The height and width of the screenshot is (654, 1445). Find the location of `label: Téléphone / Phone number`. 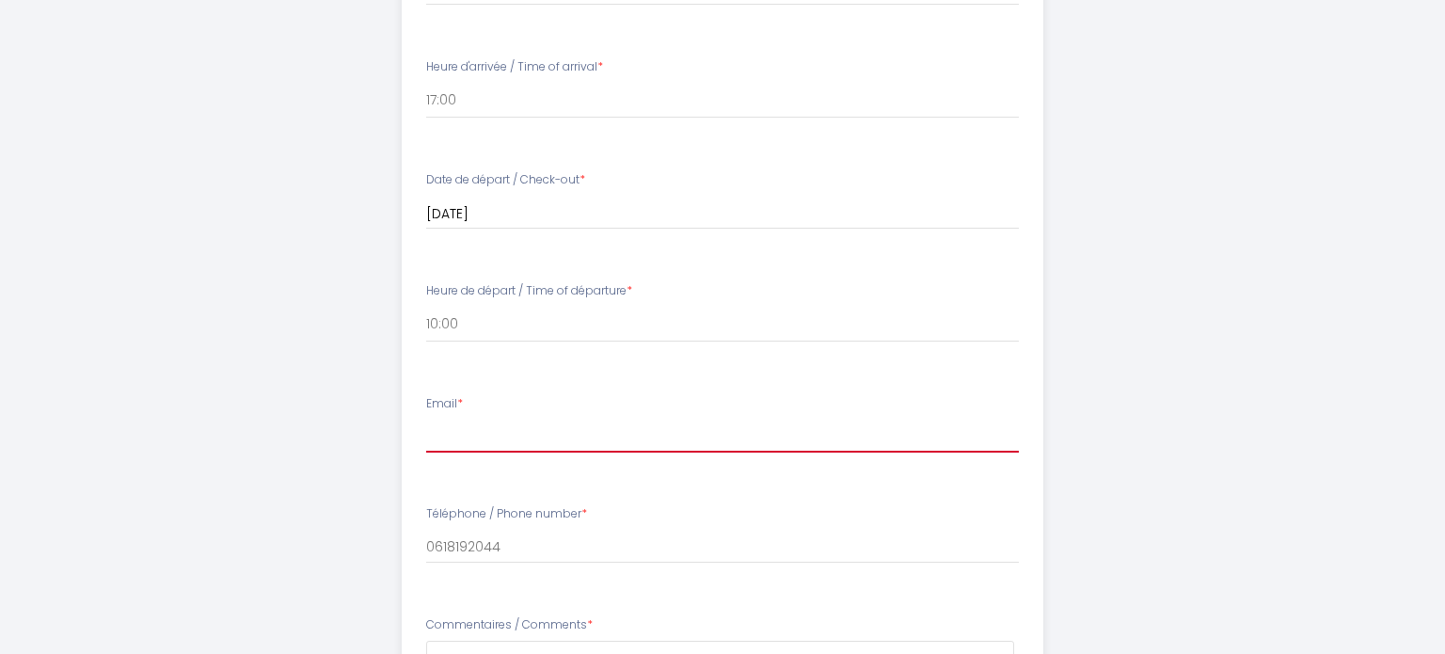

label: Téléphone / Phone number is located at coordinates (506, 514).